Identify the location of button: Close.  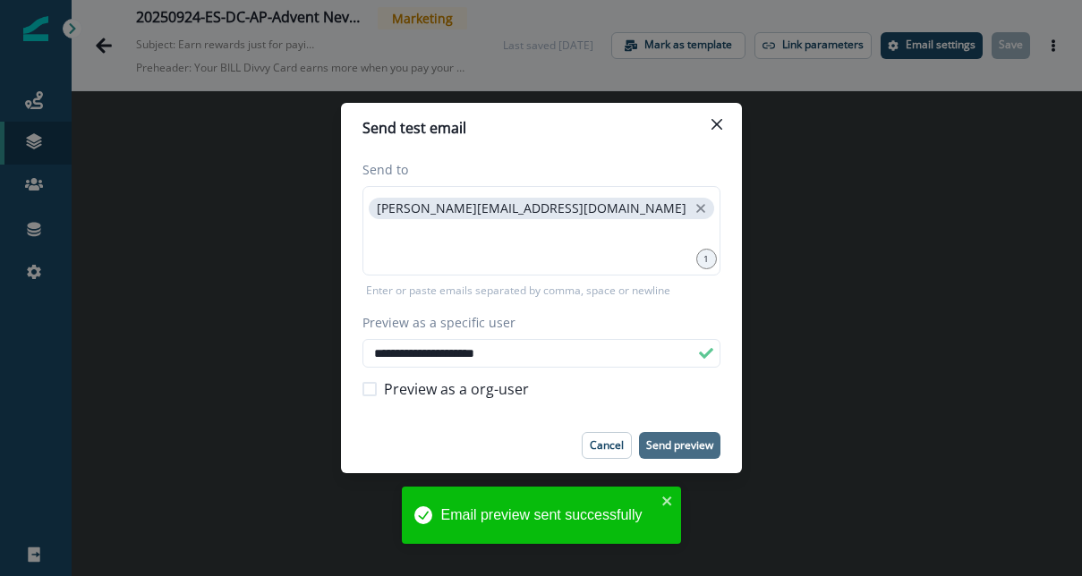
(717, 124).